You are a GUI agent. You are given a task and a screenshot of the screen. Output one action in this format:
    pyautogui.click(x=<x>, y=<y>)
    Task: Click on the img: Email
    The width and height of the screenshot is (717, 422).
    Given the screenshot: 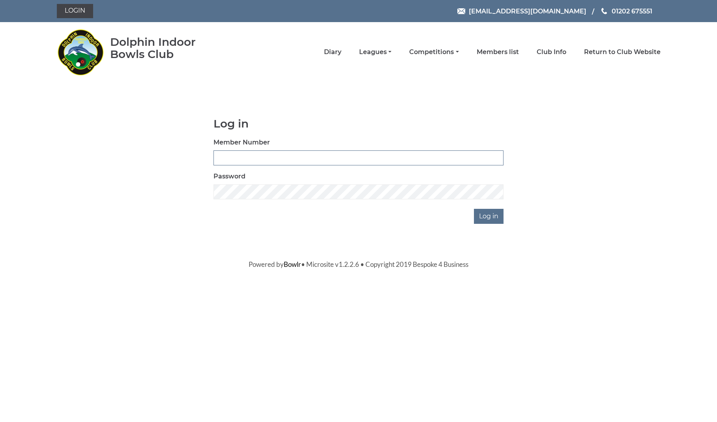 What is the action you would take?
    pyautogui.click(x=461, y=11)
    